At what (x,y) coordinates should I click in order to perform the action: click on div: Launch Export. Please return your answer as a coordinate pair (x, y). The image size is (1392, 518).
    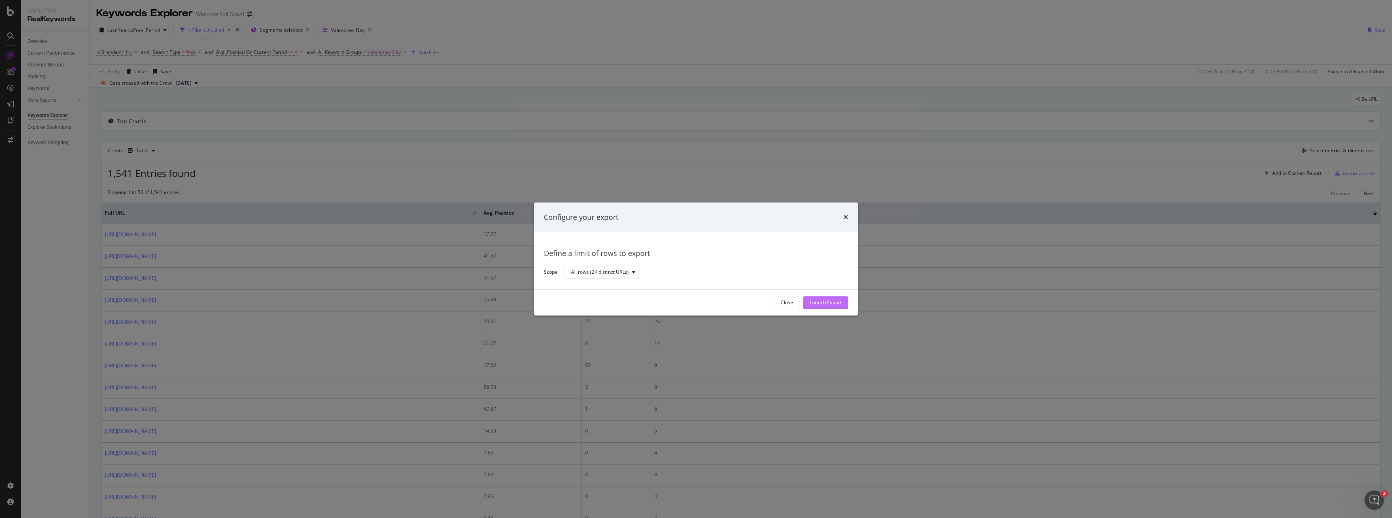
    Looking at the image, I should click on (825, 302).